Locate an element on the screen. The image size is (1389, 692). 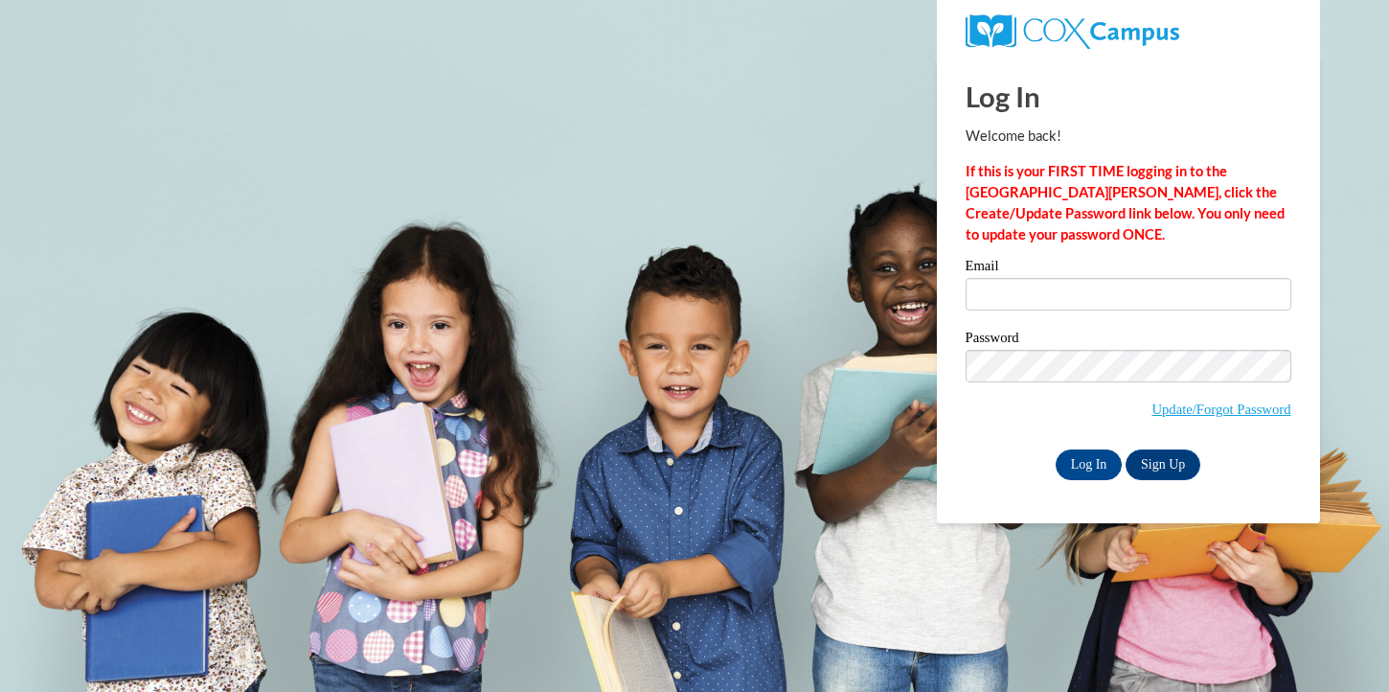
a: Sign Up is located at coordinates (1163, 465).